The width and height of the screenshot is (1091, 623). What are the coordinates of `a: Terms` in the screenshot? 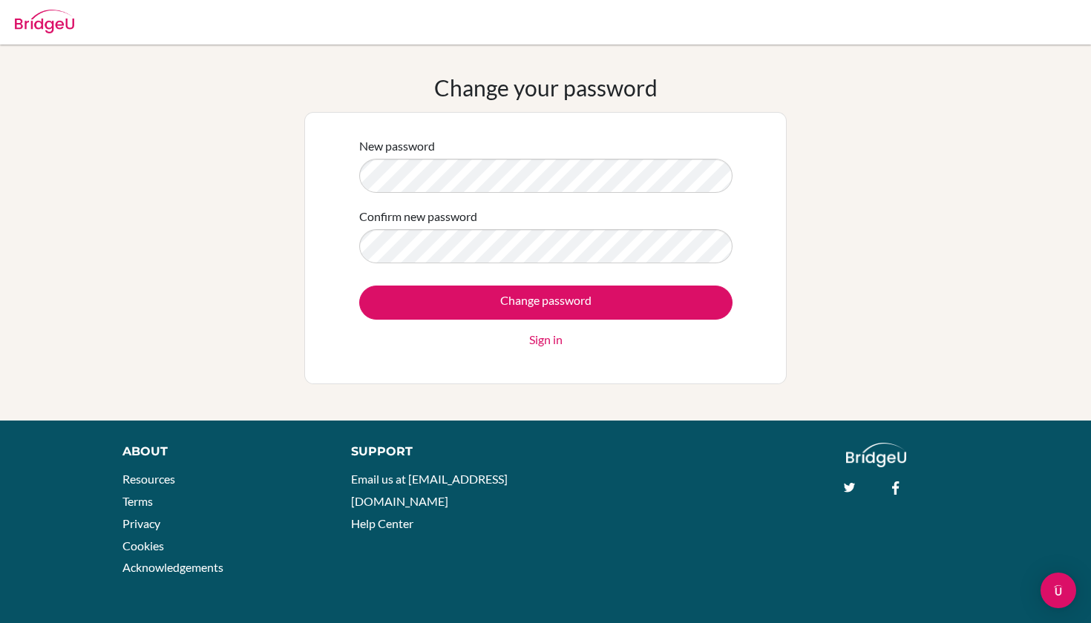 It's located at (137, 501).